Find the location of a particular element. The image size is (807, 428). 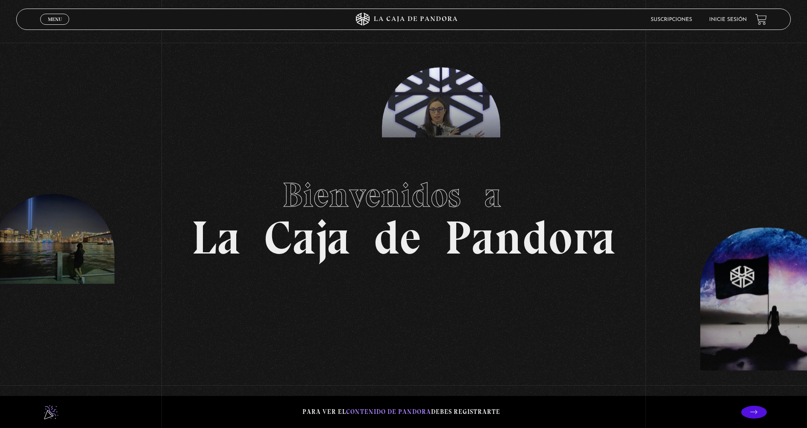

a: Inicie sesión is located at coordinates (728, 20).